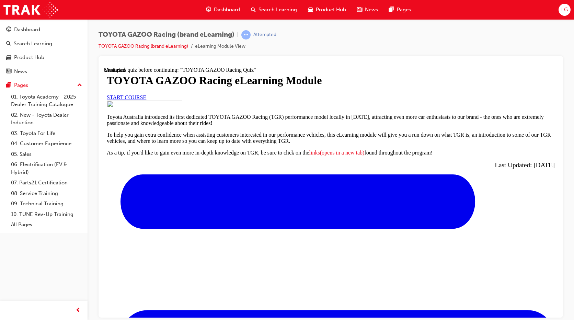 The width and height of the screenshot is (574, 320). What do you see at coordinates (29, 57) in the screenshot?
I see `div: Product Hub` at bounding box center [29, 57].